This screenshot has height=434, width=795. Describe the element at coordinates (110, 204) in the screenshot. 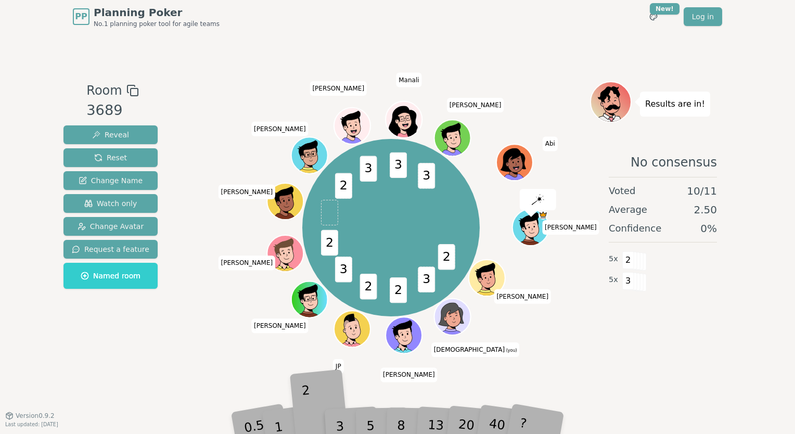

I see `button: Watch only` at that location.